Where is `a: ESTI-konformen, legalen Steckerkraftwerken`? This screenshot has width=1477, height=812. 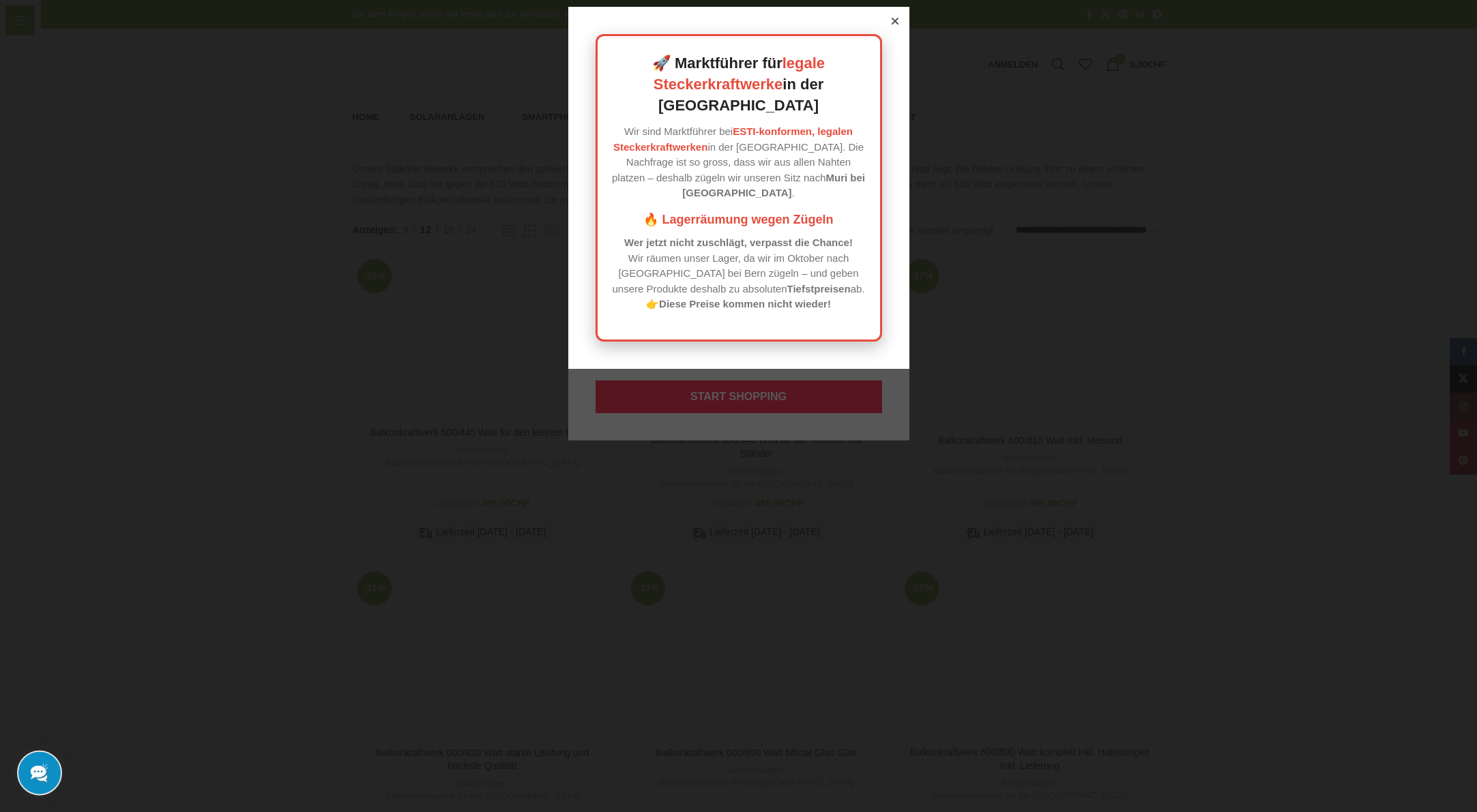 a: ESTI-konformen, legalen Steckerkraftwerken is located at coordinates (733, 140).